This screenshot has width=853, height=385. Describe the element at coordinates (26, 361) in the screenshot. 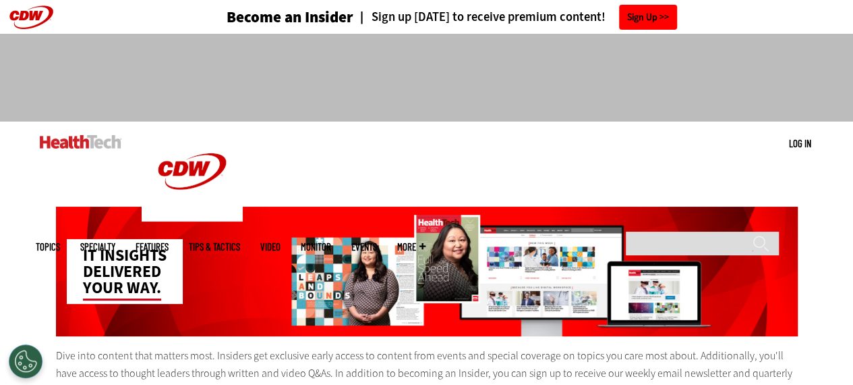

I see `div: Cookies Settings` at that location.